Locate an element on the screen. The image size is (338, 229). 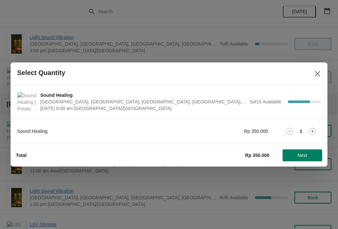
span: Next is located at coordinates (302, 155).